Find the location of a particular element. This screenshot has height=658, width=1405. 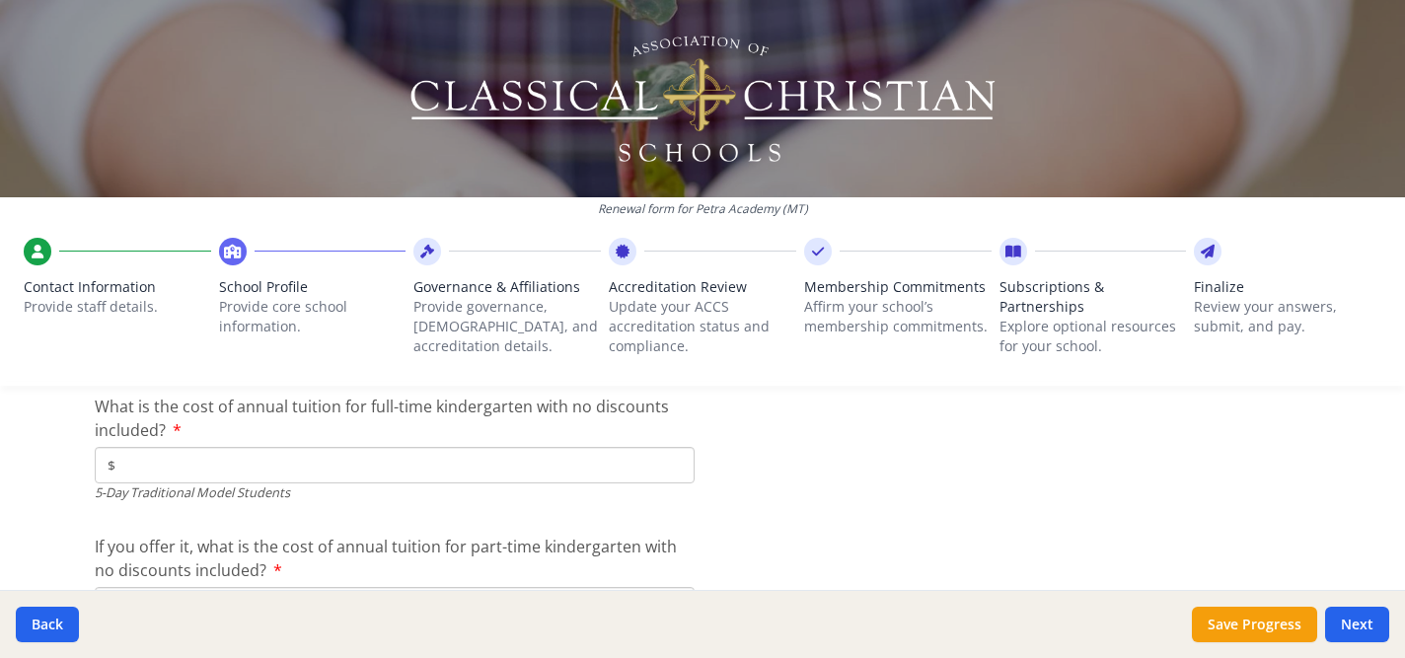

button: Back is located at coordinates (47, 625).